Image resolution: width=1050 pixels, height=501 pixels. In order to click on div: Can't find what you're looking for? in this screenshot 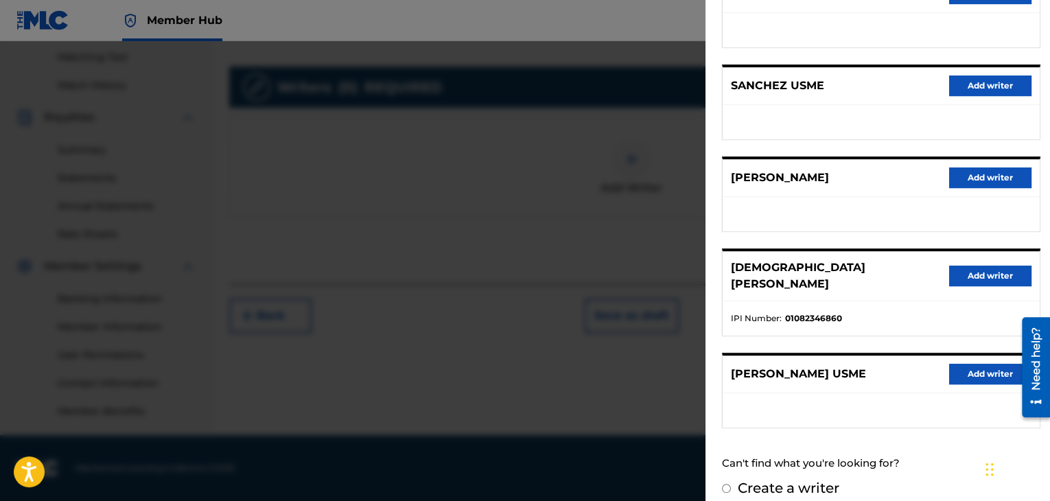, I will do `click(881, 463)`.